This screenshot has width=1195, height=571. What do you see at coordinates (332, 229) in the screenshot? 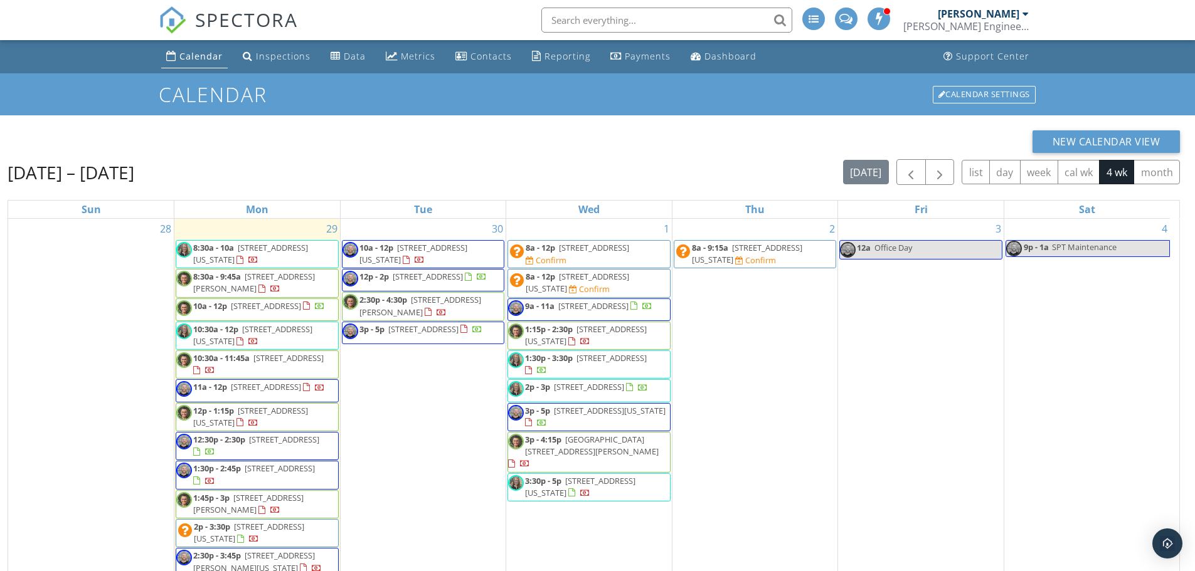
I see `a: Go to September 29, 2025` at bounding box center [332, 229].